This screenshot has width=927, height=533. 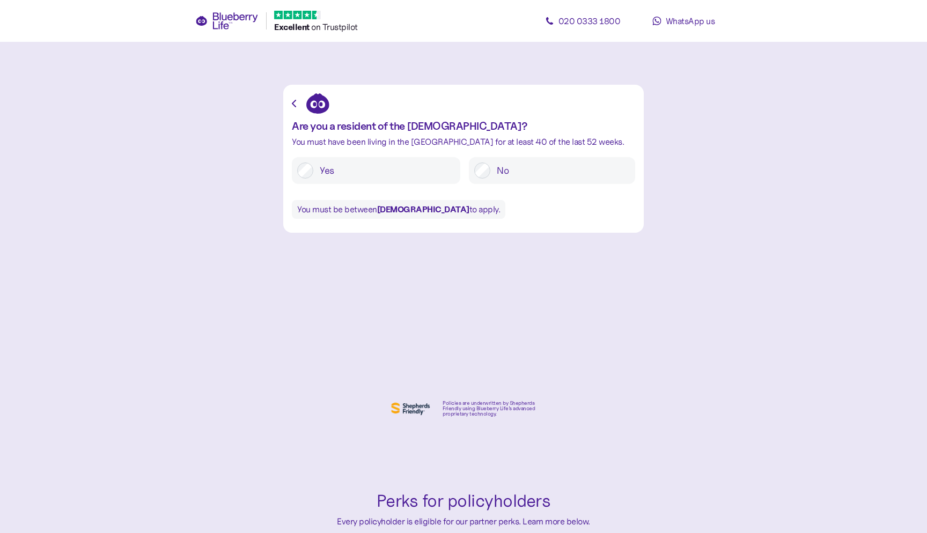 I want to click on div: Perks for policyholders, so click(x=463, y=502).